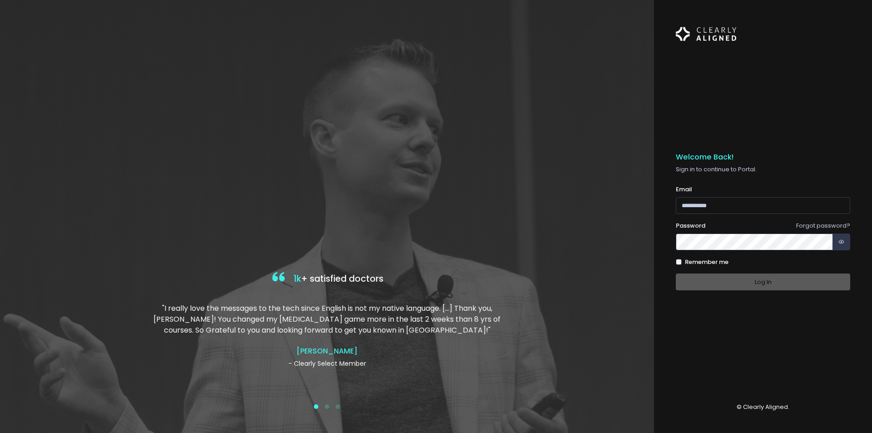 The width and height of the screenshot is (872, 433). I want to click on h4: + satisfied doctors, so click(327, 279).